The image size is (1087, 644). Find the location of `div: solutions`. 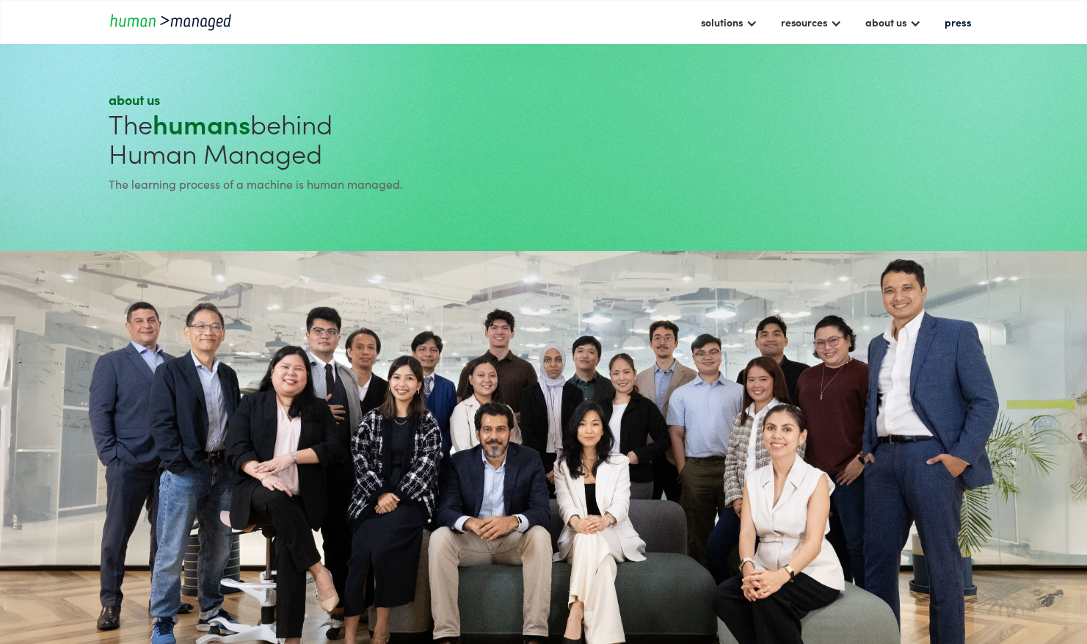

div: solutions is located at coordinates (721, 22).